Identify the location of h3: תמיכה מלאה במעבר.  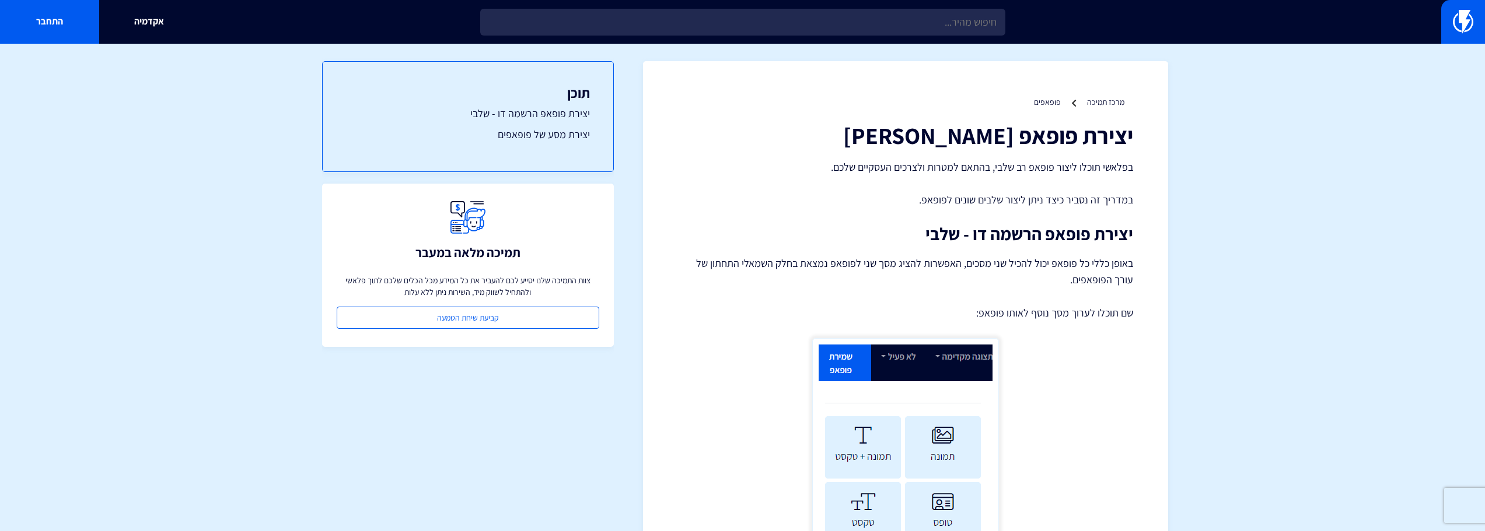
(468, 253).